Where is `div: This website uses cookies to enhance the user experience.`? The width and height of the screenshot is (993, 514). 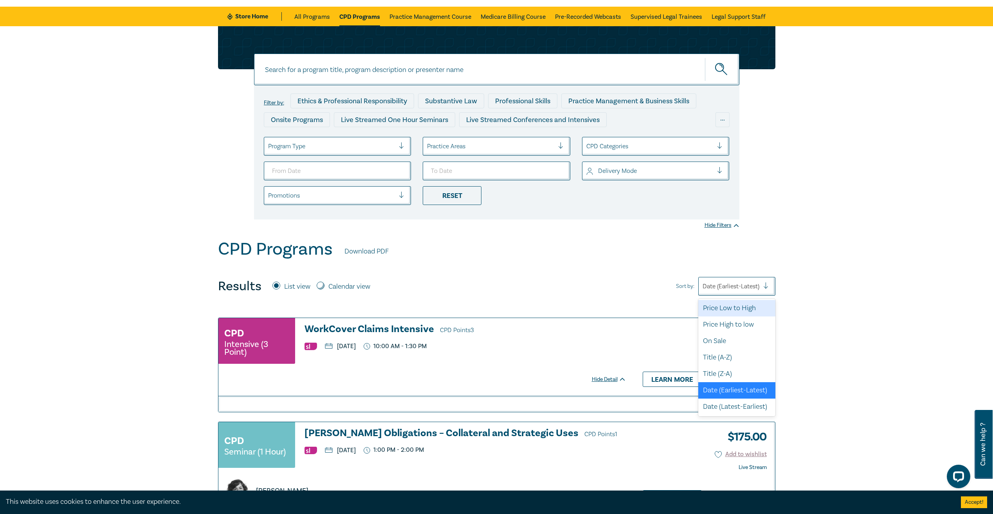
div: This website uses cookies to enhance the user experience. is located at coordinates (478, 502).